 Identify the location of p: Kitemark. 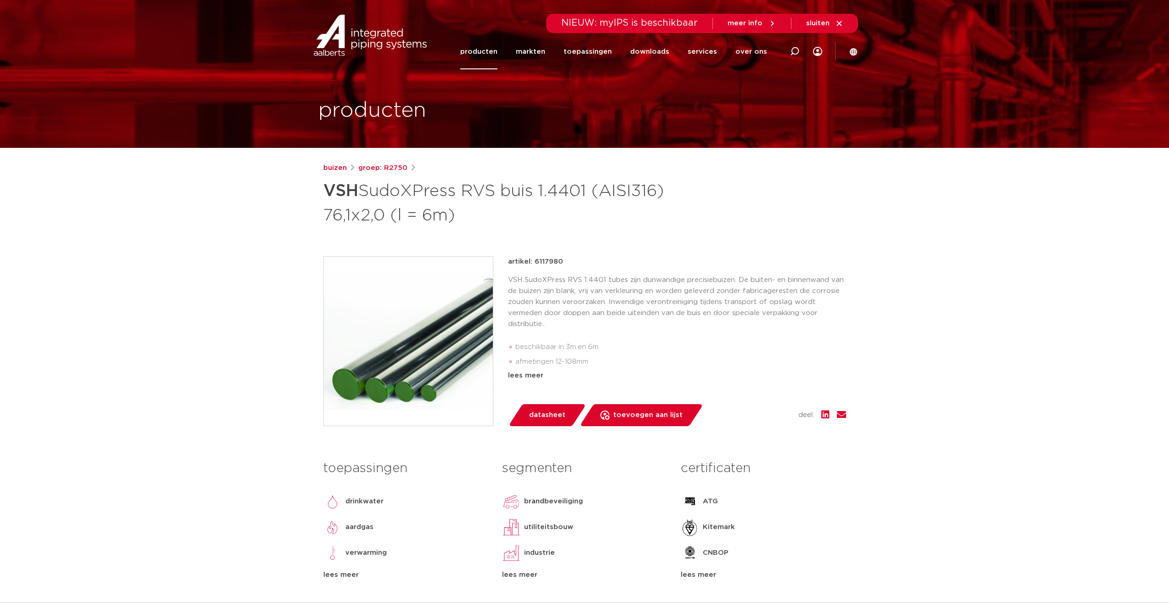
(719, 527).